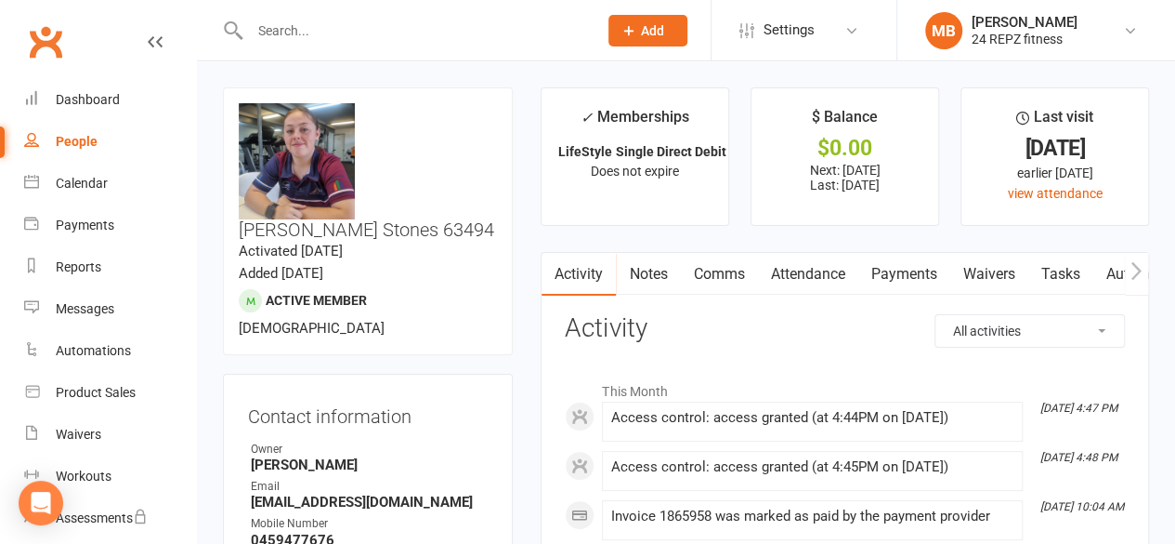 This screenshot has height=544, width=1175. What do you see at coordinates (1056, 193) in the screenshot?
I see `a: view attendance` at bounding box center [1056, 193].